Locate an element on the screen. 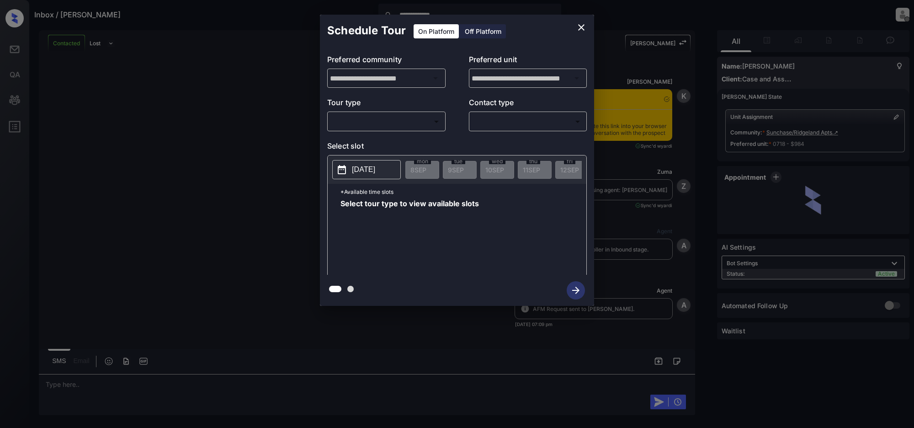  div: Off Platform is located at coordinates (483, 31).